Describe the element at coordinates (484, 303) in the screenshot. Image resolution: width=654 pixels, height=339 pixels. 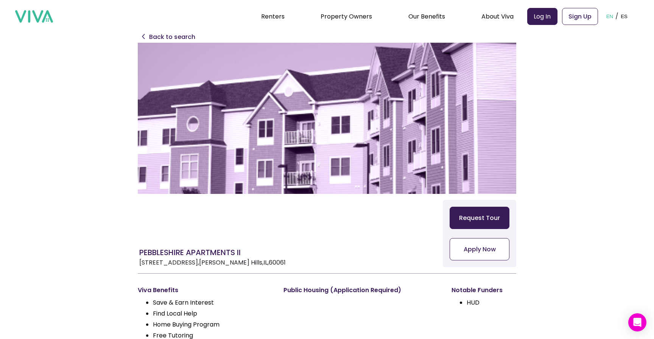
I see `li: HUD` at that location.